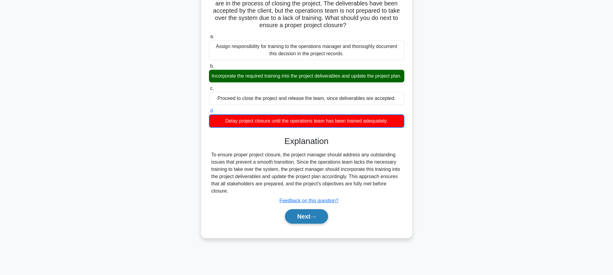  What do you see at coordinates (309, 200) in the screenshot?
I see `u: Feedback on this question?` at bounding box center [309, 200].